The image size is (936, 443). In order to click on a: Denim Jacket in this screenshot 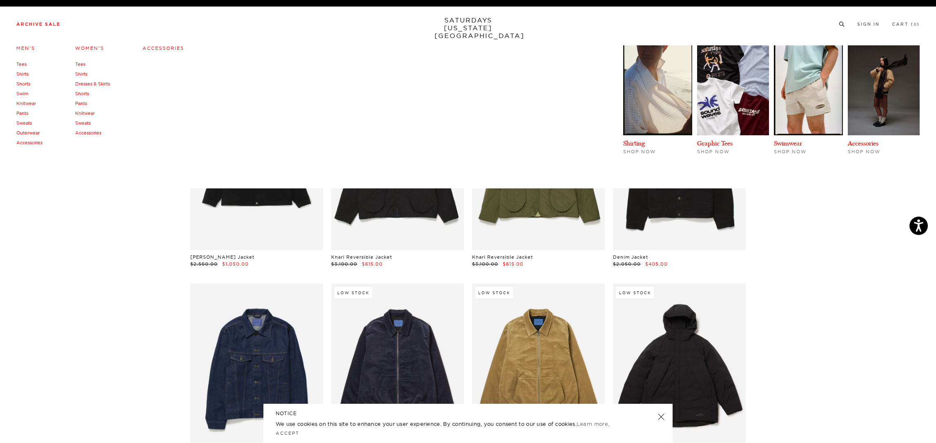, I will do `click(630, 257)`.